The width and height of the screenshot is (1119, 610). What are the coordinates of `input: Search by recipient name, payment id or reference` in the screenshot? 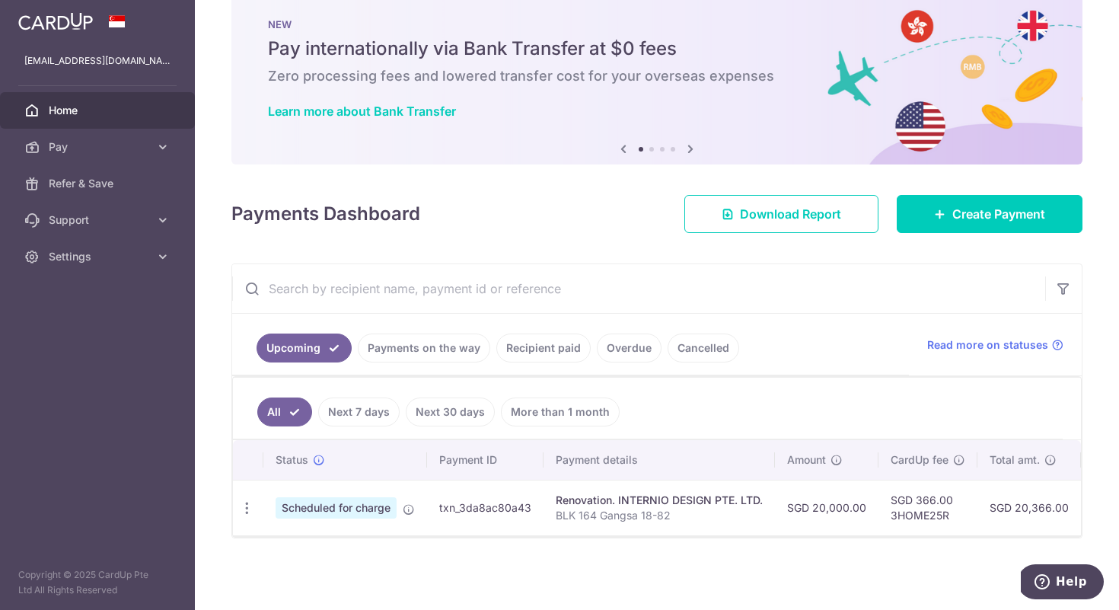 It's located at (639, 288).